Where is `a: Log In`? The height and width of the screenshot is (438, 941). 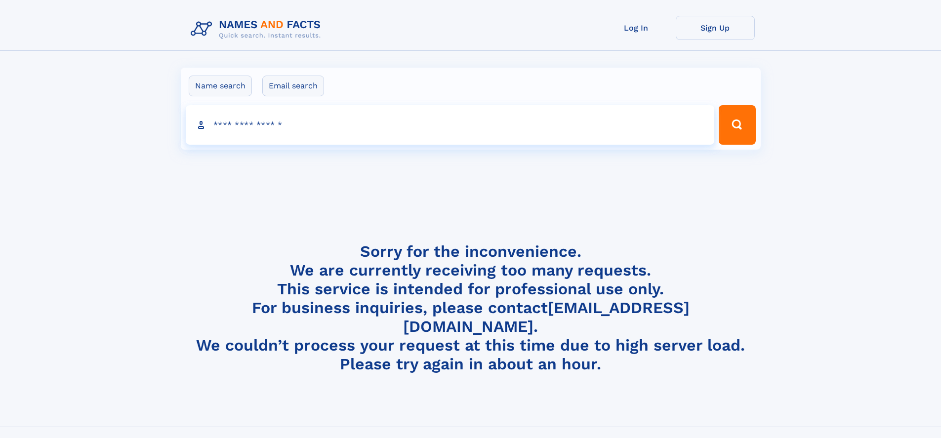 a: Log In is located at coordinates (636, 28).